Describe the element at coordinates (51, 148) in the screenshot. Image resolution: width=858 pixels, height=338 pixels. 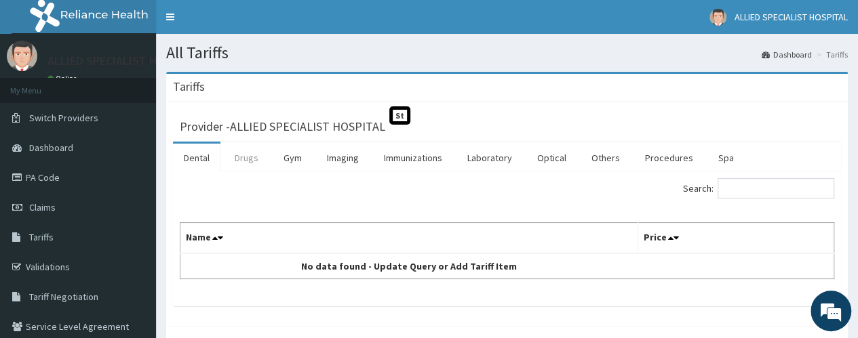
I see `span: Dashboard` at that location.